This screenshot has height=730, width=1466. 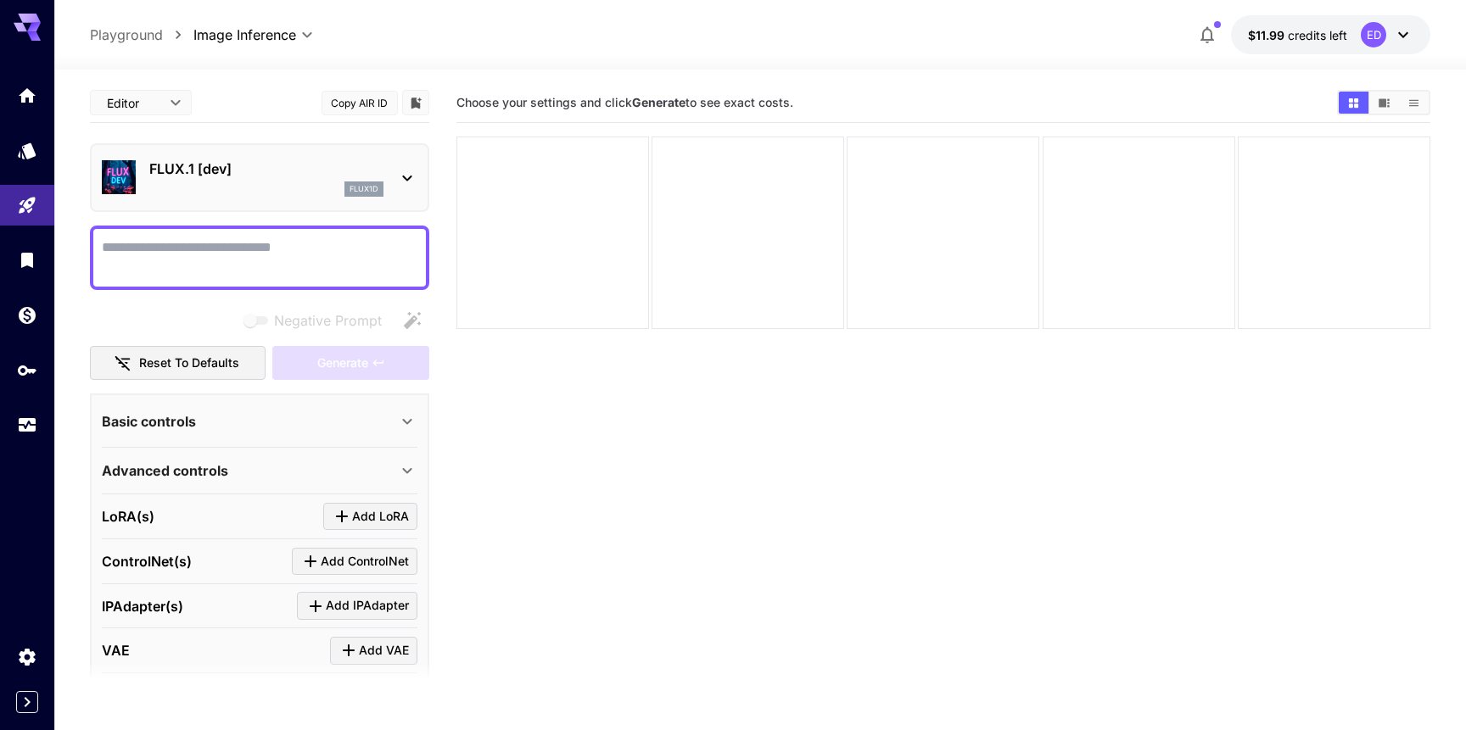 I want to click on span: Choose your settings and click to see exact costs., so click(x=624, y=102).